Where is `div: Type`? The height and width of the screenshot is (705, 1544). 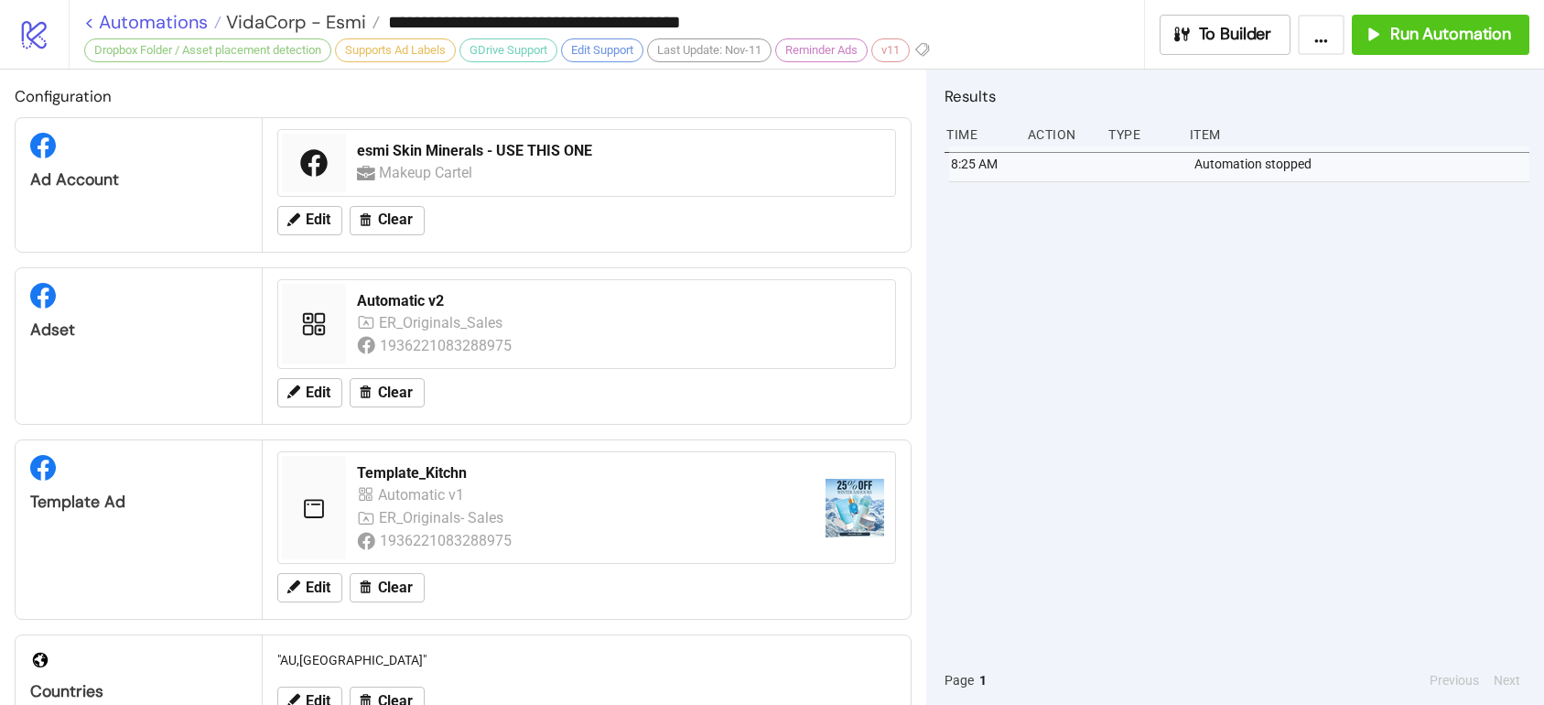
div: Type is located at coordinates (1141, 135).